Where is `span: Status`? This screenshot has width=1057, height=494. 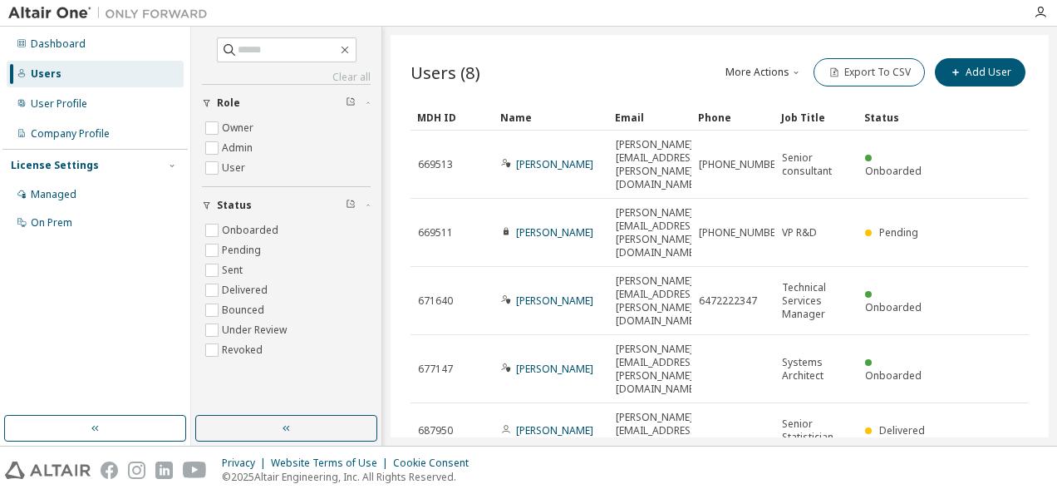
span: Status is located at coordinates (234, 205).